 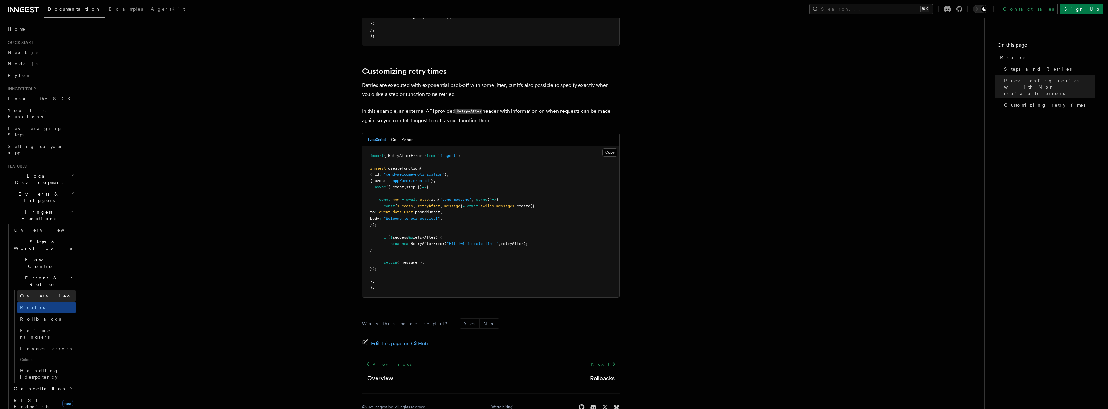 I want to click on span: "app/user.created", so click(x=411, y=181).